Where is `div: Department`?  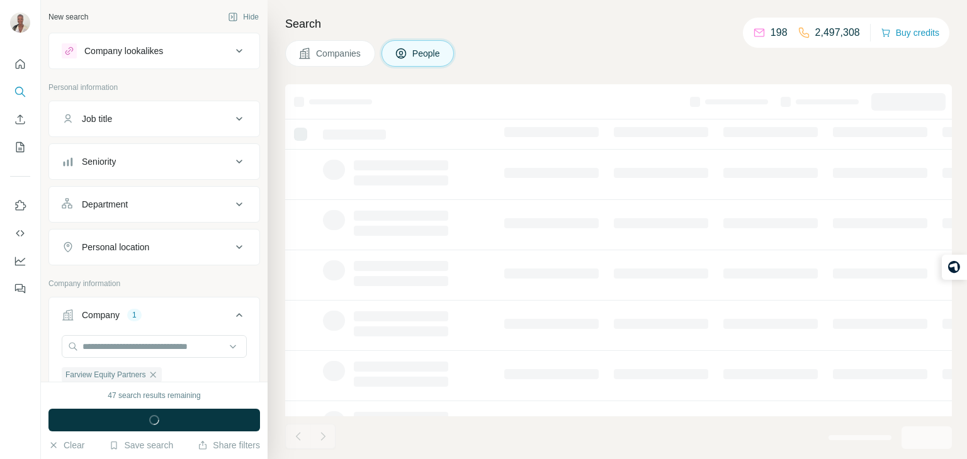
div: Department is located at coordinates (104, 205).